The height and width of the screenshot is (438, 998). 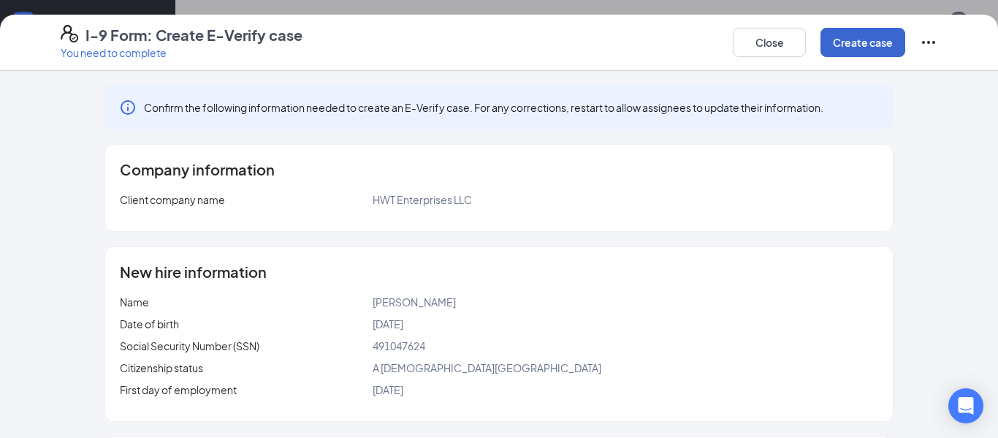 I want to click on span: New hire information, so click(x=193, y=272).